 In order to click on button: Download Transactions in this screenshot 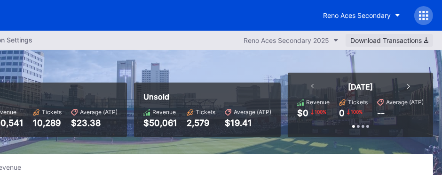, I will do `click(390, 40)`.